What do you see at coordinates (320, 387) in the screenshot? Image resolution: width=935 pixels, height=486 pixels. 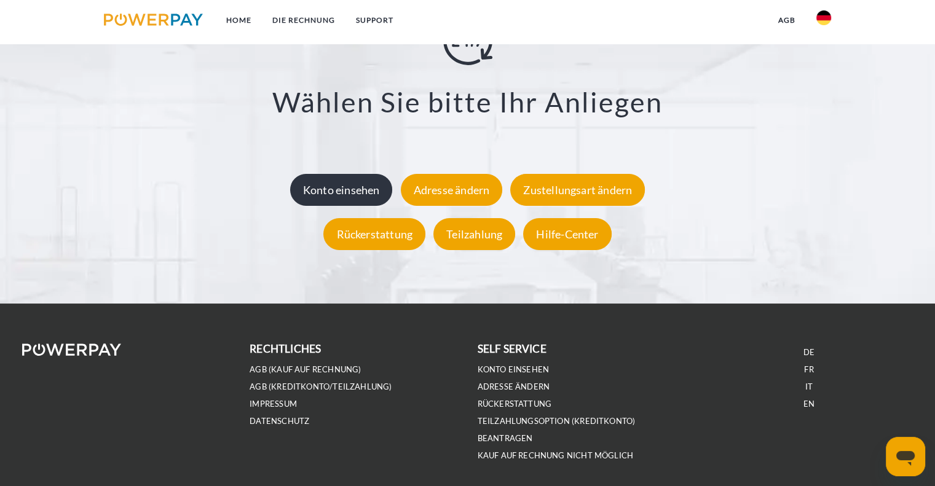 I see `a: AGB (Kreditkonto/Teilzahlung)` at bounding box center [320, 387].